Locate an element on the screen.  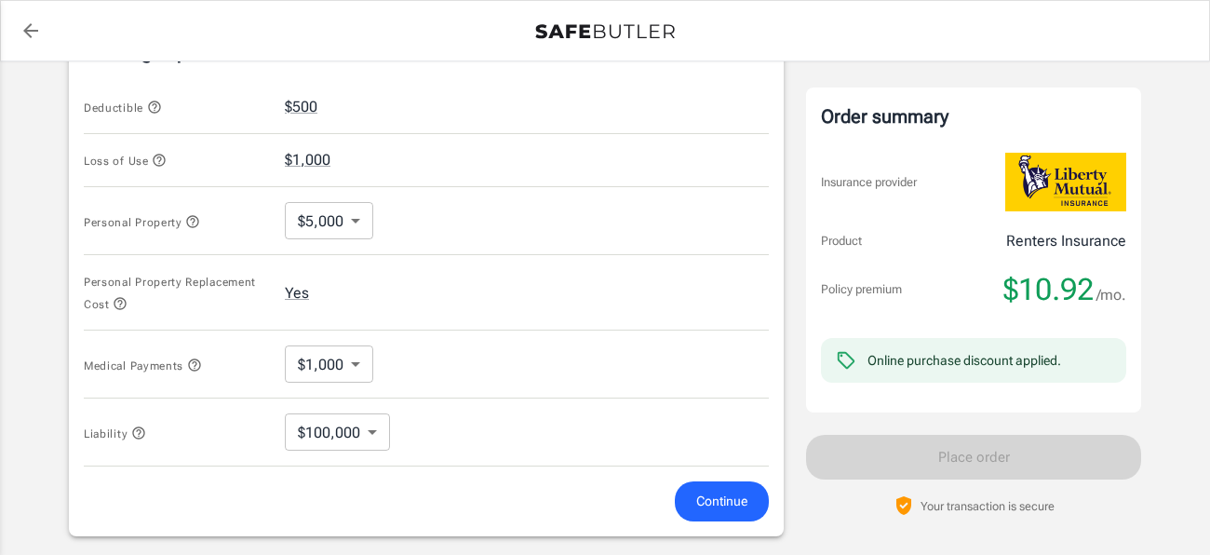
div: $100,000 is located at coordinates (337, 432).